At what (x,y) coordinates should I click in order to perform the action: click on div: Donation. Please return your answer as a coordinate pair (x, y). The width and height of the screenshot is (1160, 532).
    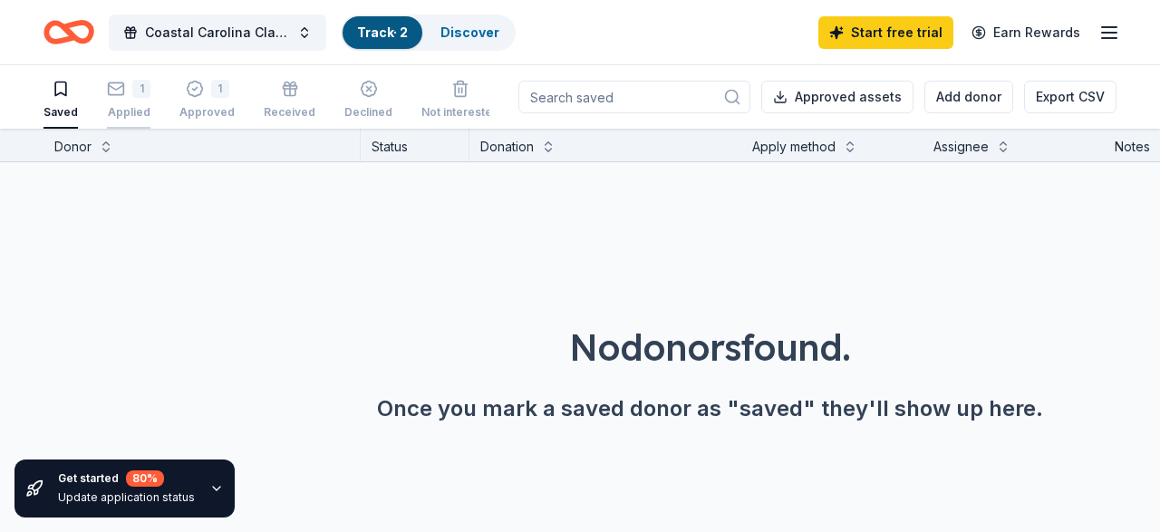
    Looking at the image, I should click on (507, 147).